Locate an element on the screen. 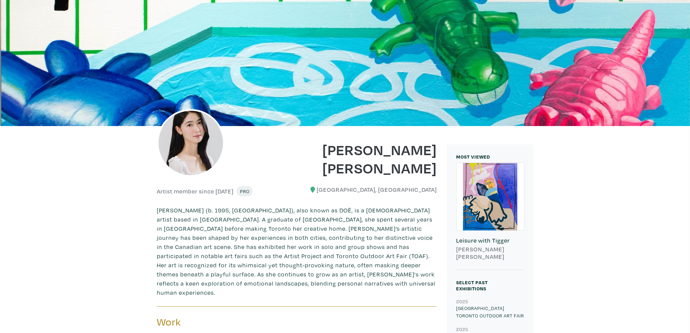 This screenshot has width=690, height=333. h6: Leisure with Tigger is located at coordinates (490, 241).